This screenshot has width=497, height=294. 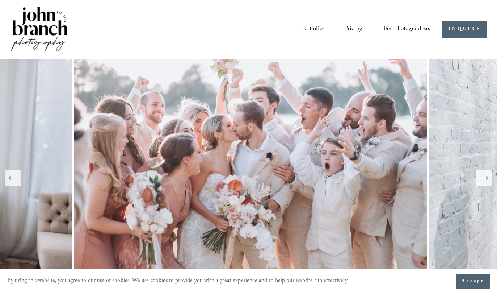 What do you see at coordinates (39, 29) in the screenshot?
I see `img: John Branch IV Photography` at bounding box center [39, 29].